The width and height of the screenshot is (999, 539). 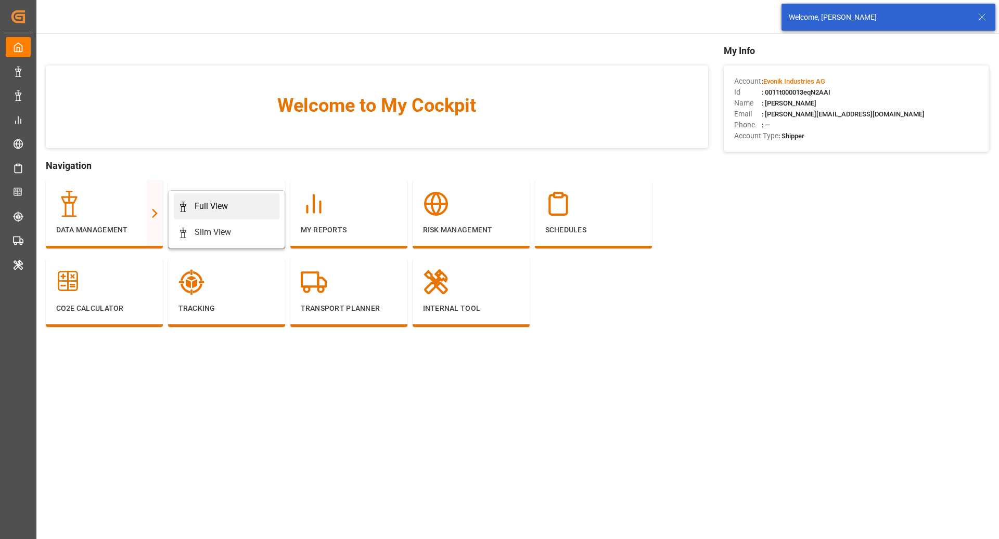 What do you see at coordinates (747, 103) in the screenshot?
I see `span: Name` at bounding box center [747, 103].